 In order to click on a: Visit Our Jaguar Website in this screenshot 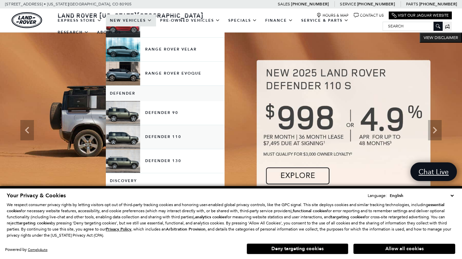, I will do `click(420, 15)`.